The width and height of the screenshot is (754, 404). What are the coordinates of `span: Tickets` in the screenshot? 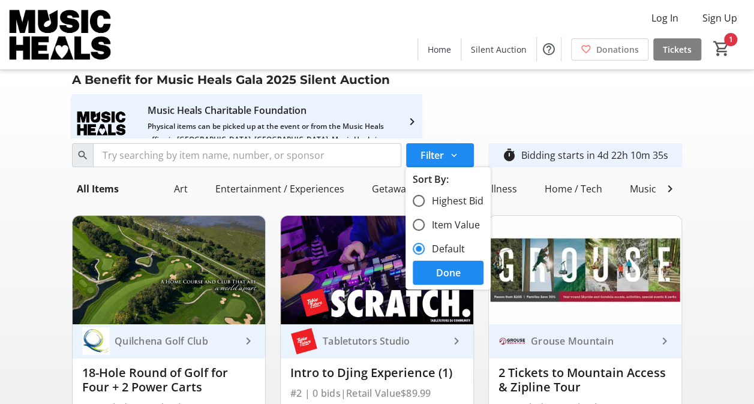 It's located at (677, 49).